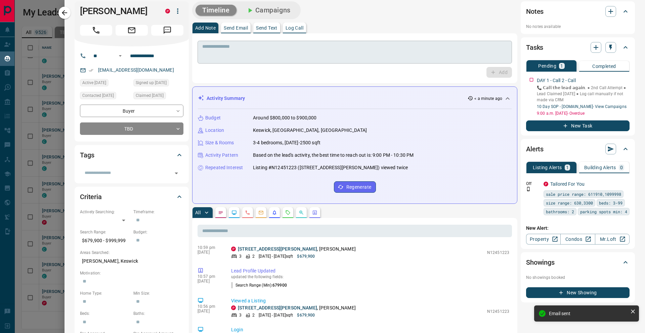 This screenshot has height=333, width=645. I want to click on span: 679900, so click(280, 285).